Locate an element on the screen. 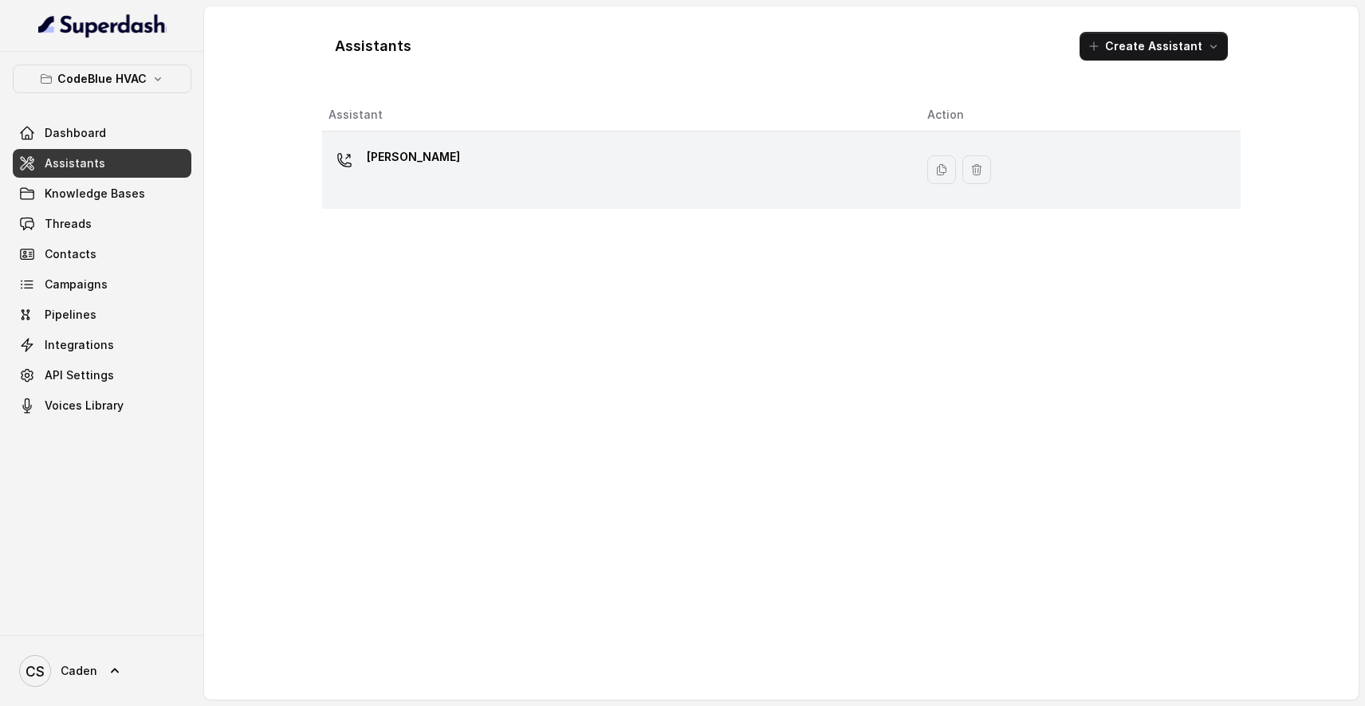  th: Action is located at coordinates (1077, 115).